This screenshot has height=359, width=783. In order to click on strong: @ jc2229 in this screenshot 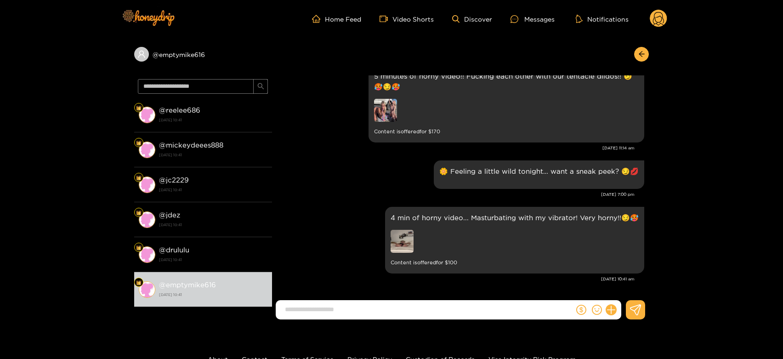, I will do `click(174, 180)`.